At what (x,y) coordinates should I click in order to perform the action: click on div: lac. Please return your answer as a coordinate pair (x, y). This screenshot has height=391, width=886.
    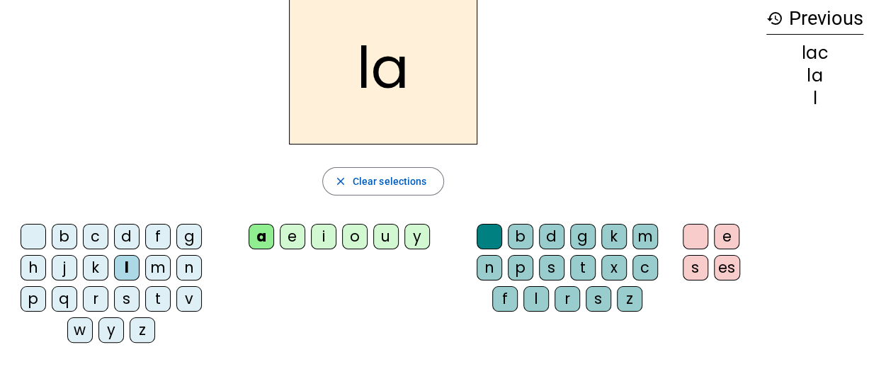
    Looking at the image, I should click on (815, 53).